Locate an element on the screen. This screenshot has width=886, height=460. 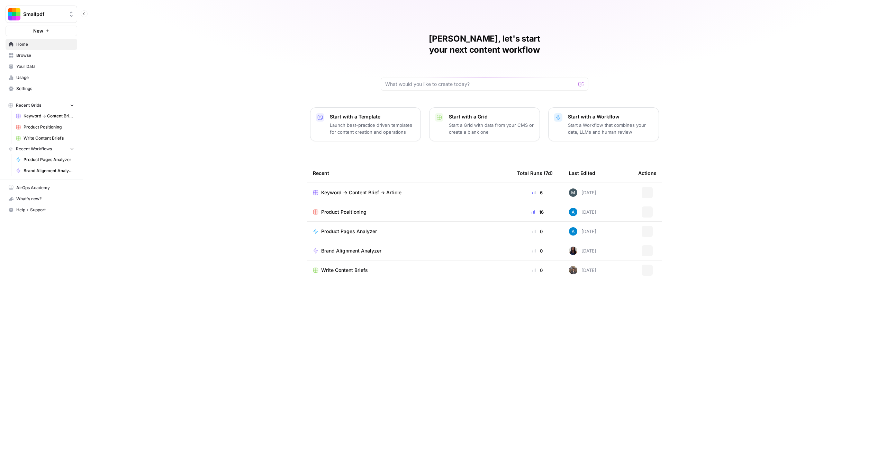
div: 6 is located at coordinates (538, 192).